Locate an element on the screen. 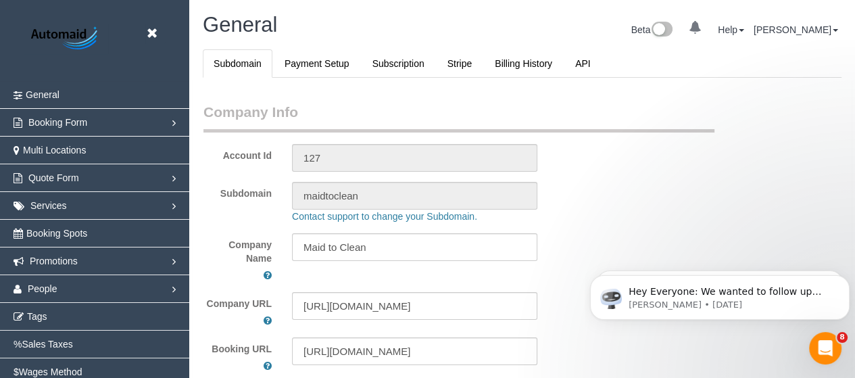  div: message notification from Ellie, 2d ago. Hey Everyone: We wanted to follow up and let you know we... is located at coordinates (135, 51).